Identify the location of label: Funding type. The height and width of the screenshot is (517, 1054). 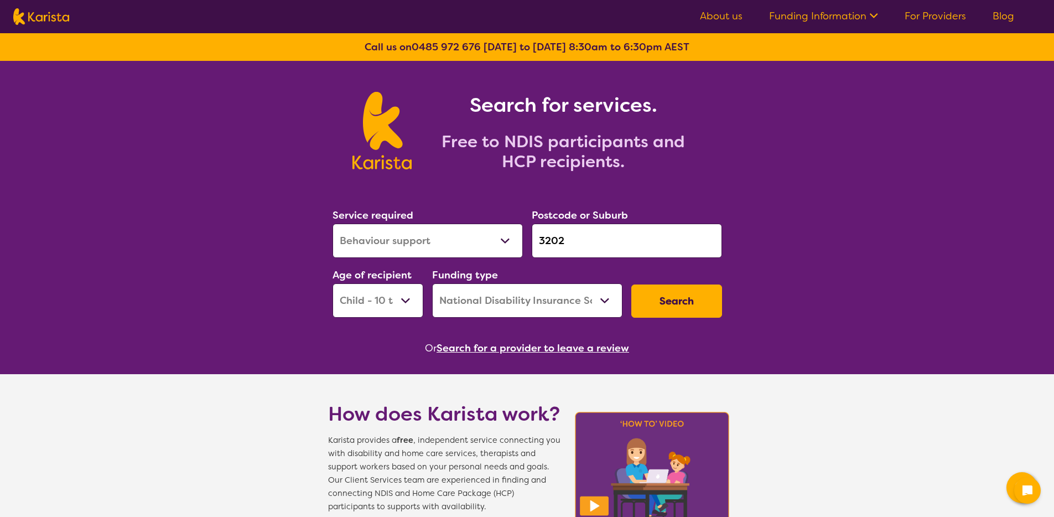
(465, 275).